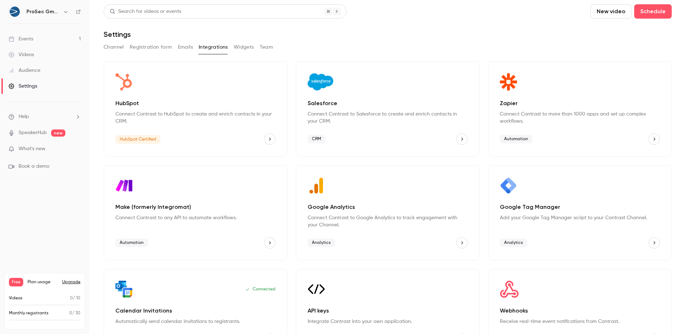 The width and height of the screenshot is (686, 334). What do you see at coordinates (15, 12) in the screenshot?
I see `img: ProSec GmbH` at bounding box center [15, 12].